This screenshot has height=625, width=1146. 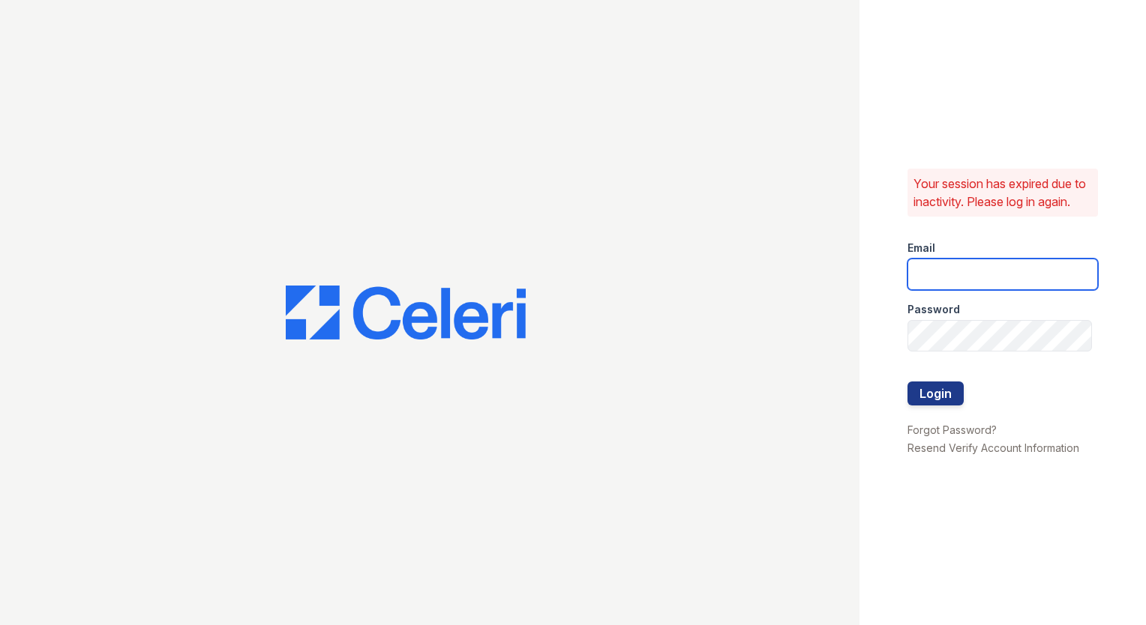 I want to click on p: Your session has expired due to inactivity. Please log in again., so click(x=1003, y=193).